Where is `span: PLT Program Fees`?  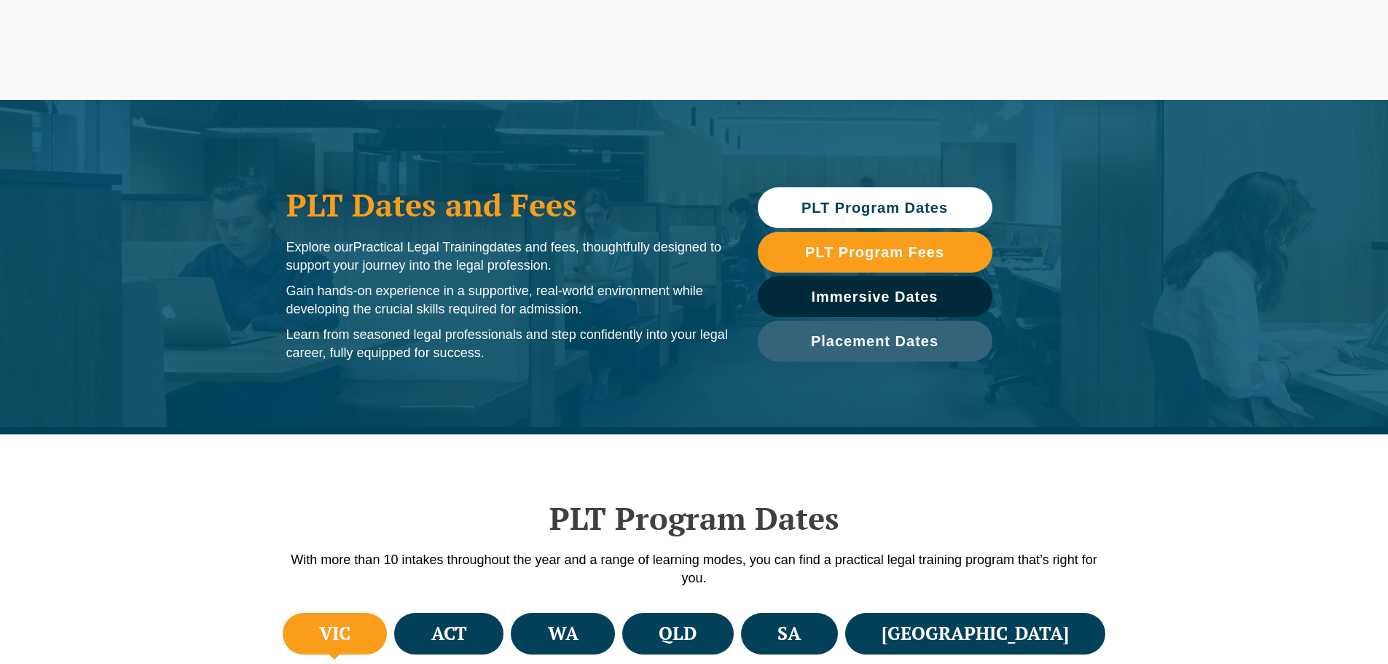
span: PLT Program Fees is located at coordinates (874, 252).